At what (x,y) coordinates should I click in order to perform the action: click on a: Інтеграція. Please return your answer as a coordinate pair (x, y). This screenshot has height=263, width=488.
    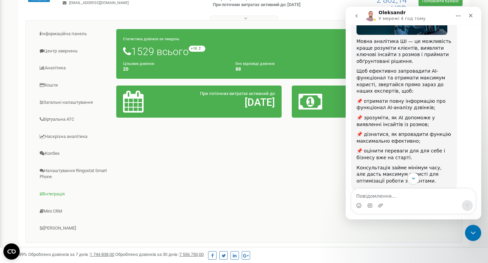
    Looking at the image, I should click on (73, 194).